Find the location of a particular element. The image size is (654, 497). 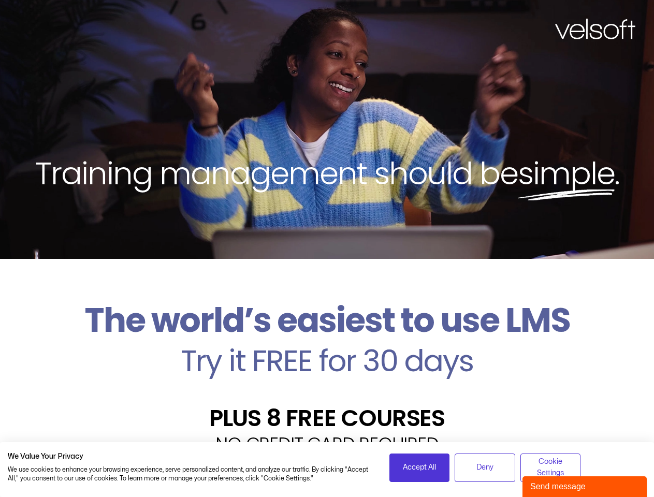

button: Adjust cookie preferences is located at coordinates (551, 468).